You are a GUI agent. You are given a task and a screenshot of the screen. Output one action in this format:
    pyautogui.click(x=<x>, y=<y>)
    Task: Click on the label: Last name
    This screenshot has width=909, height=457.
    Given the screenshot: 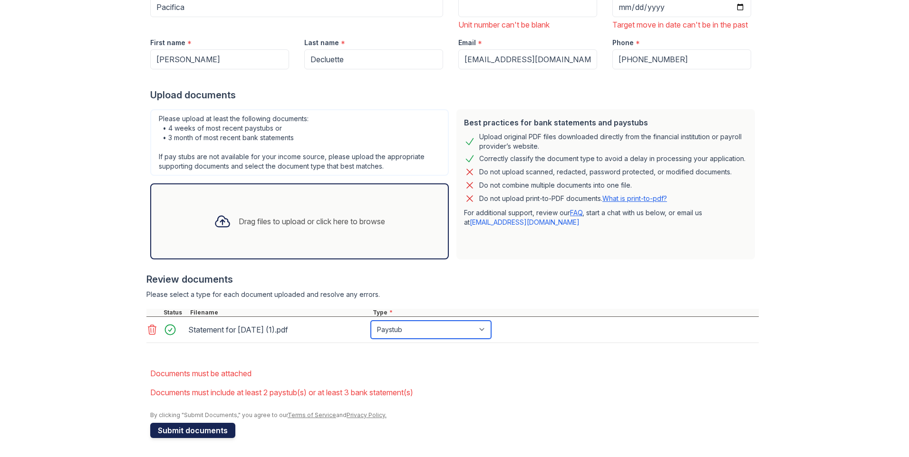 What is the action you would take?
    pyautogui.click(x=321, y=43)
    